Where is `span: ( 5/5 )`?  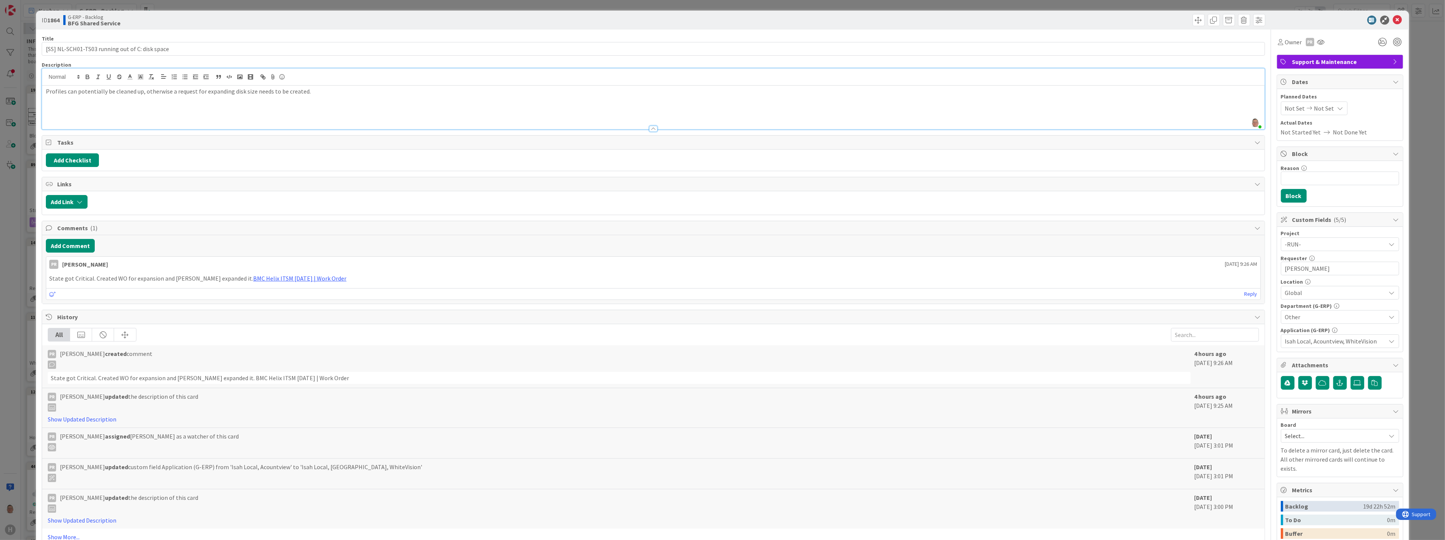 span: ( 5/5 ) is located at coordinates (1340, 220).